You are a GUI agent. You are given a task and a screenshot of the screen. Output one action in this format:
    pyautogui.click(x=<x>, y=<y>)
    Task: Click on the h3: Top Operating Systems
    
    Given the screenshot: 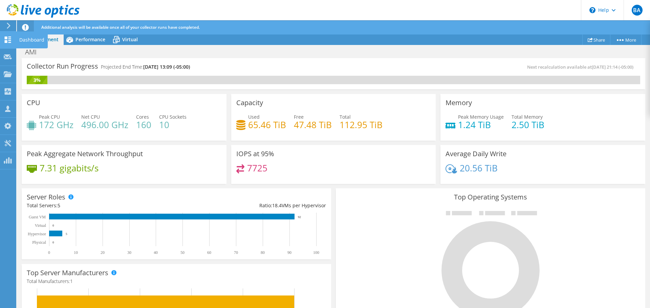 What is the action you would take?
    pyautogui.click(x=491, y=197)
    